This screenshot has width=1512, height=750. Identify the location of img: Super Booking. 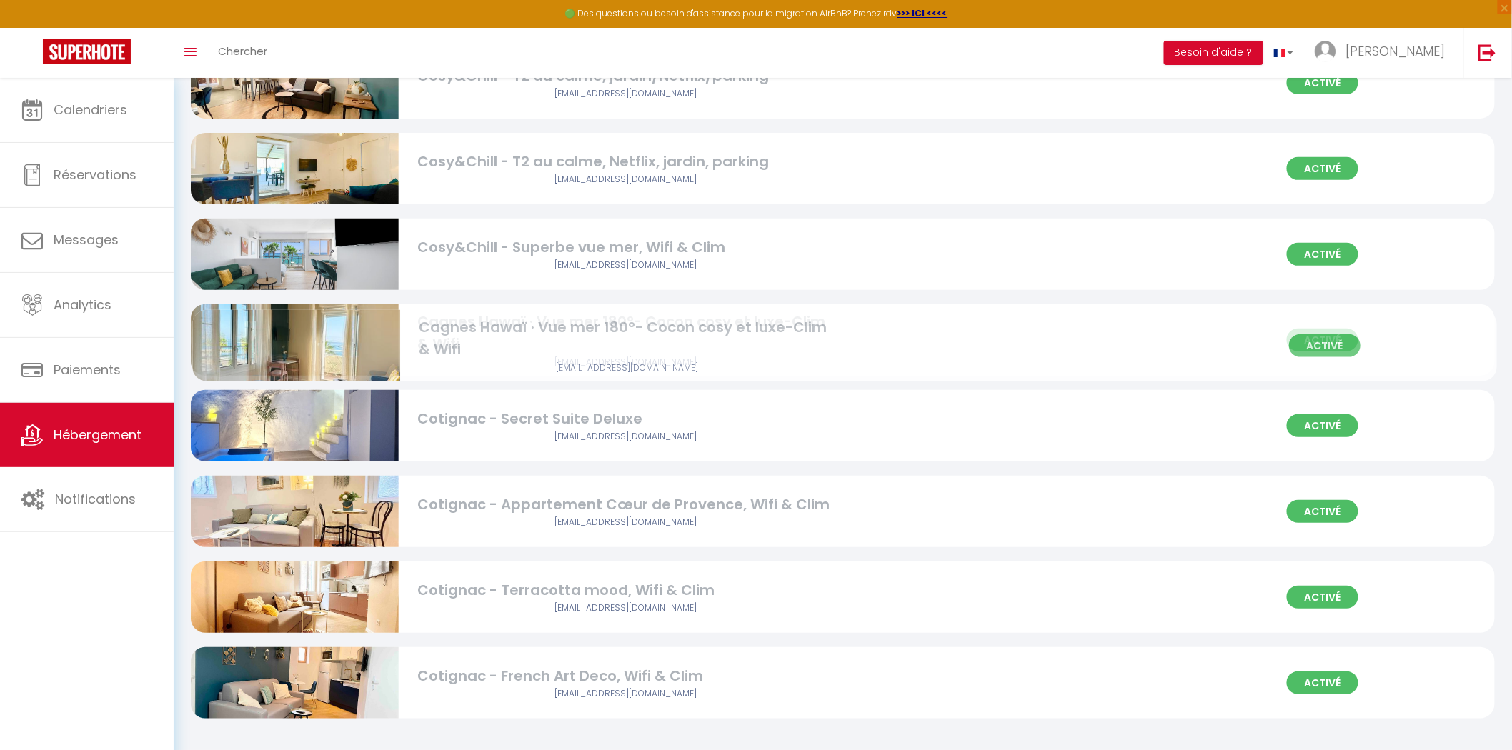
(86, 51).